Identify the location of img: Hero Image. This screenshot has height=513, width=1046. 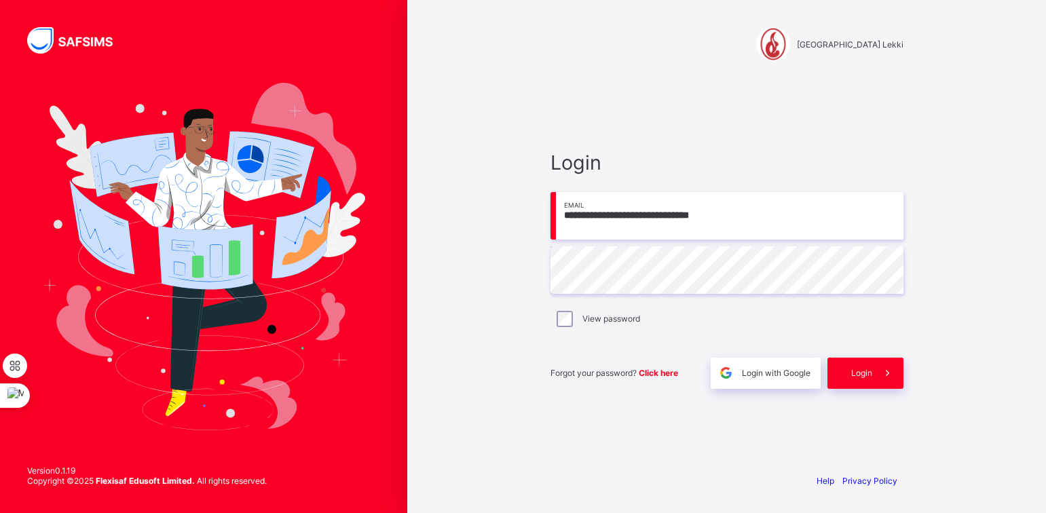
(204, 257).